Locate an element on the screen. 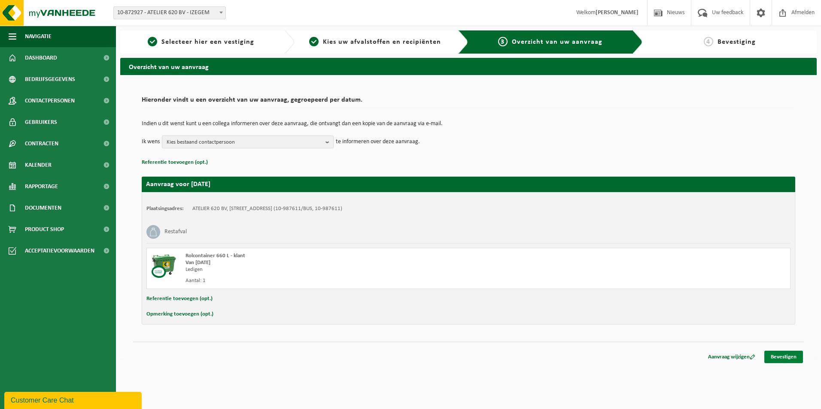 The image size is (821, 409). a: Aanvraag wijzigen is located at coordinates (731, 357).